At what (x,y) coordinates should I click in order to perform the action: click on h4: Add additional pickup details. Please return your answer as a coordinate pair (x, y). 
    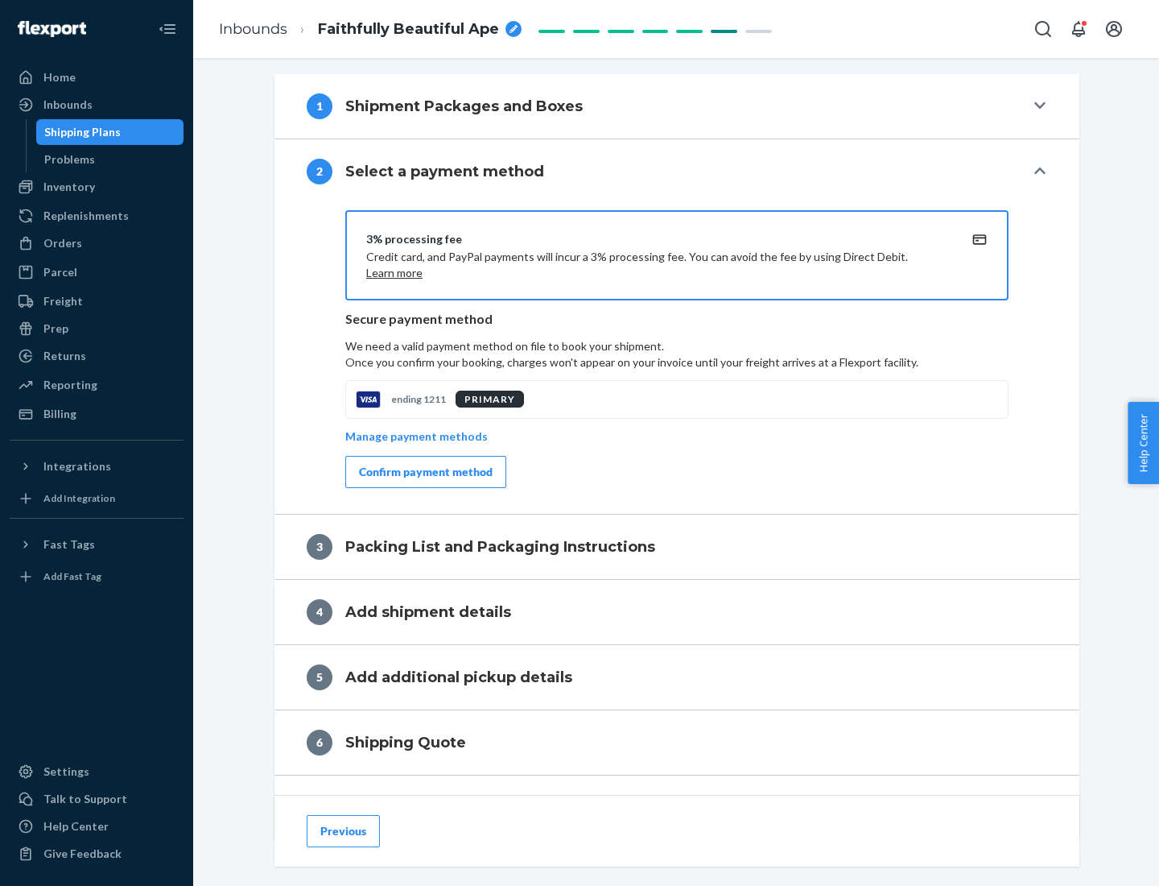
    Looking at the image, I should click on (459, 677).